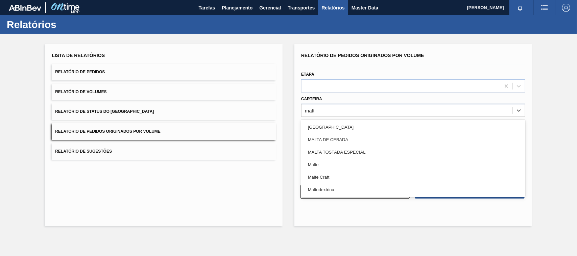 This screenshot has width=577, height=256. What do you see at coordinates (81, 92) in the screenshot?
I see `span: Relatório de Volumes` at bounding box center [81, 92].